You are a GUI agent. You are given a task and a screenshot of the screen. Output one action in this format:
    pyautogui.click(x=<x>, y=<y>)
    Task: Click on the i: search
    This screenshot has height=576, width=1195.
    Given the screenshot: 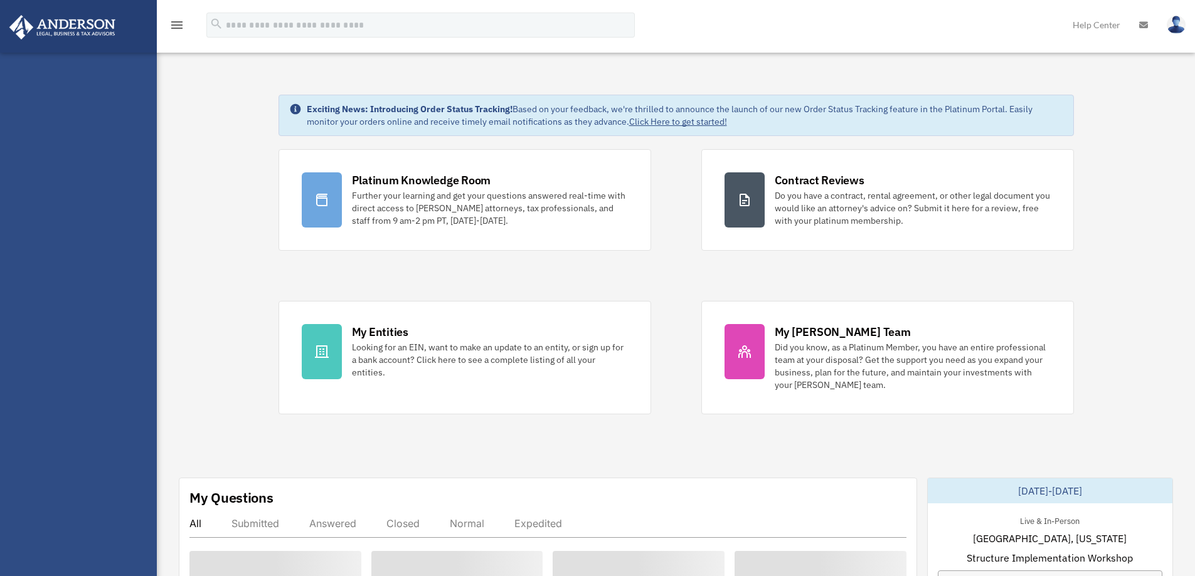 What is the action you would take?
    pyautogui.click(x=216, y=24)
    